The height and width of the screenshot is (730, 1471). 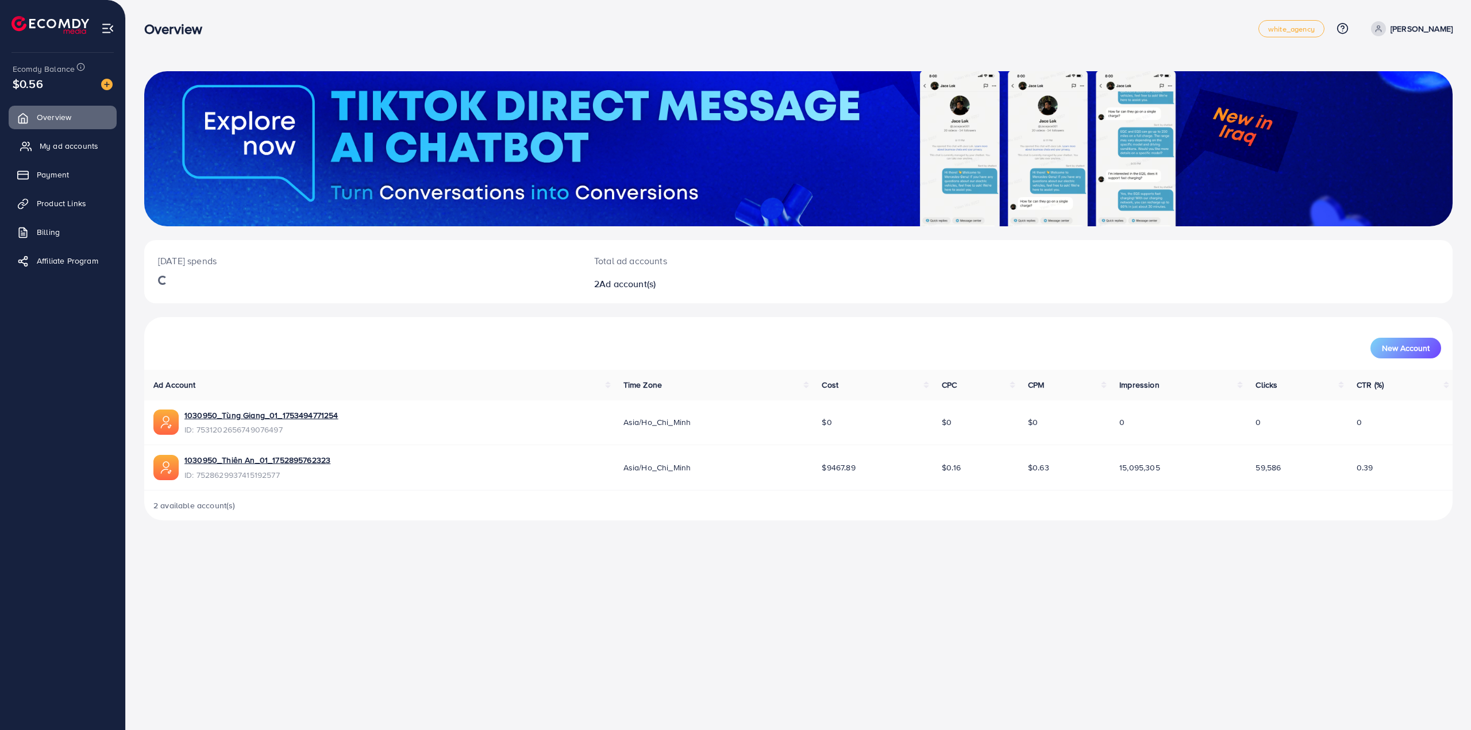 What do you see at coordinates (1036, 385) in the screenshot?
I see `span: CPM` at bounding box center [1036, 385].